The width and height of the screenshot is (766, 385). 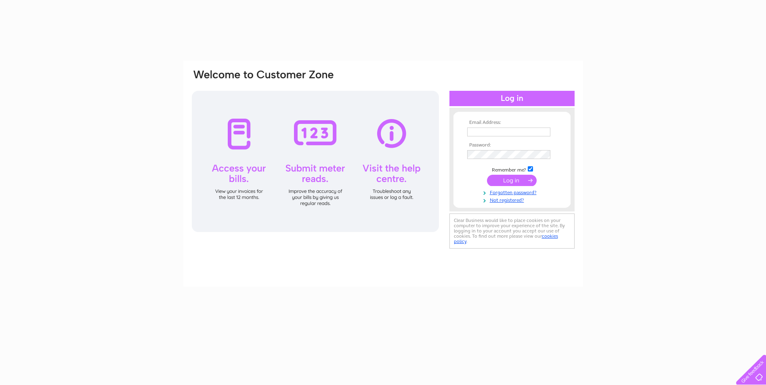 I want to click on div: Clear Business would like to place cookies on your computer to improve your experience of the sit..., so click(x=512, y=231).